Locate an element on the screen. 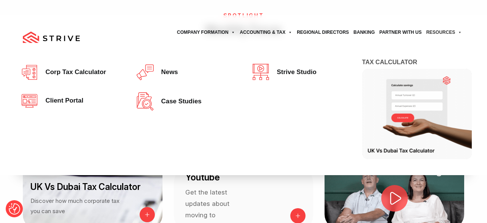 Image resolution: width=487 pixels, height=223 pixels. span: Corp tax calculator is located at coordinates (74, 72).